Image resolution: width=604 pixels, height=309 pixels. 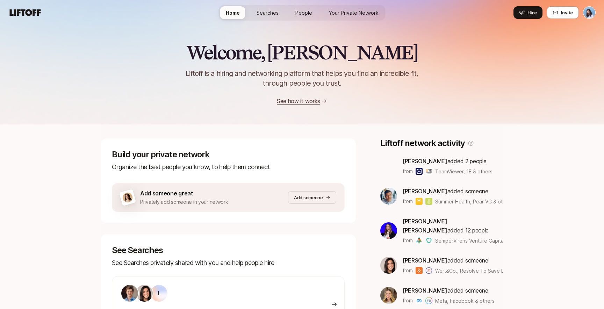 What do you see at coordinates (474, 201) in the screenshot?
I see `span: Summer Health, Pear VC & others` at bounding box center [474, 201].